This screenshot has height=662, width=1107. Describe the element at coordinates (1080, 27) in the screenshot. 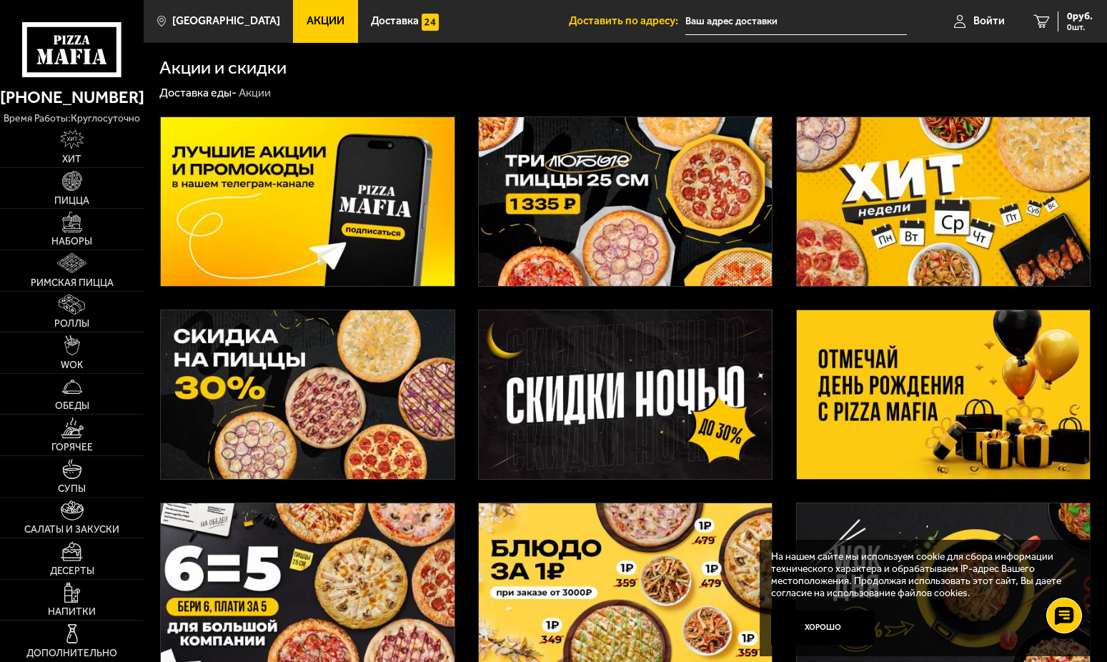

I see `span: 0 шт.` at that location.